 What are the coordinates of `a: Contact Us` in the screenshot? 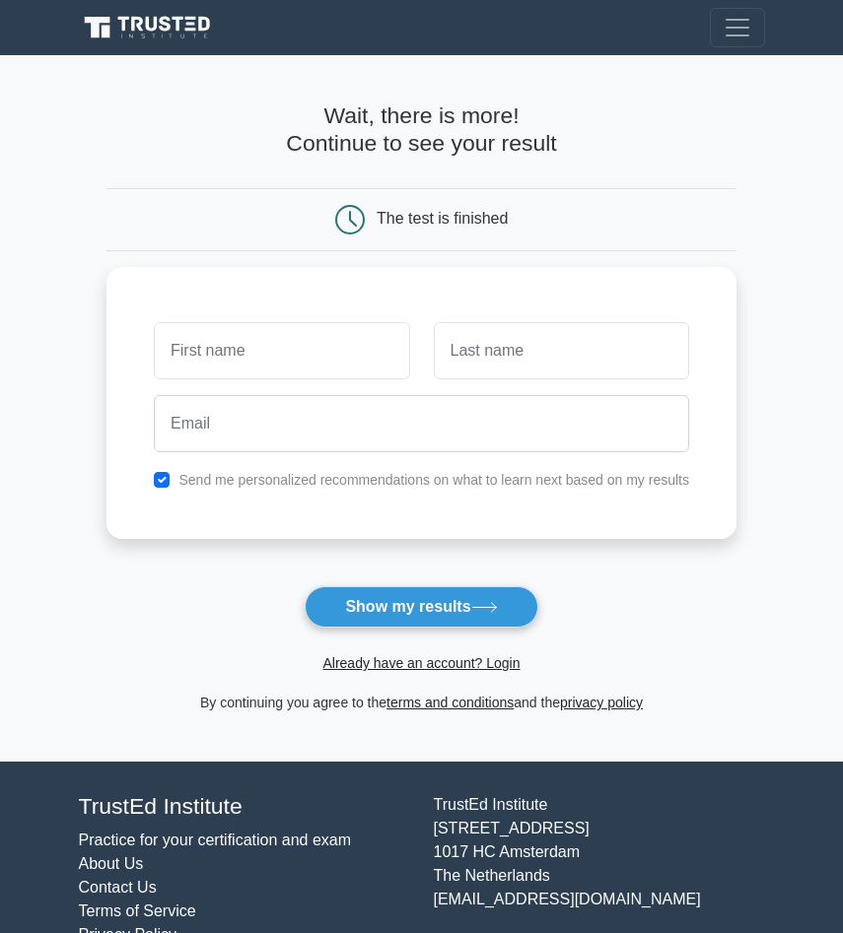 It's located at (117, 887).